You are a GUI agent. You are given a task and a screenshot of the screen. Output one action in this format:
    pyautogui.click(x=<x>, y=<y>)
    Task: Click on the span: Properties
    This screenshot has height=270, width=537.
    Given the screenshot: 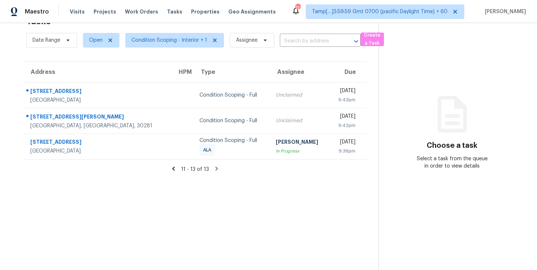 What is the action you would take?
    pyautogui.click(x=205, y=12)
    